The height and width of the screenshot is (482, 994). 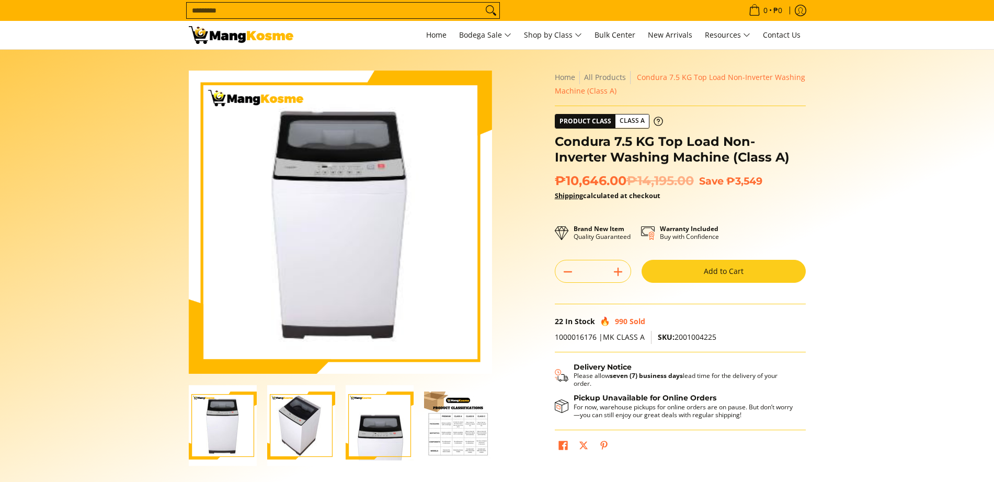 What do you see at coordinates (608, 196) in the screenshot?
I see `strong: calculated at checkout` at bounding box center [608, 196].